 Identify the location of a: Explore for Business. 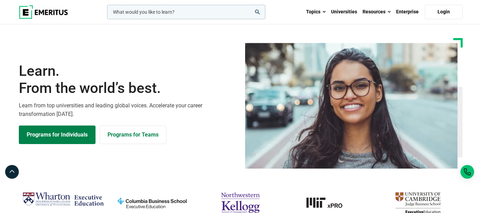
(133, 135).